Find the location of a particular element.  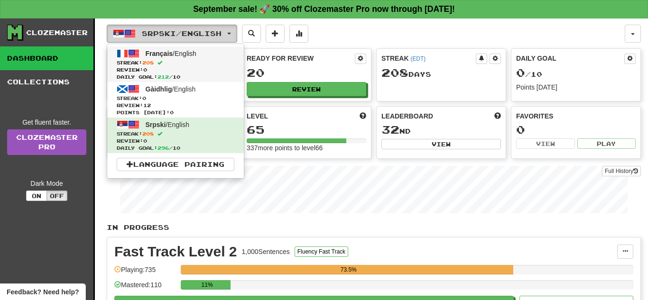

div: 337 more points to level 66 is located at coordinates (306, 148).